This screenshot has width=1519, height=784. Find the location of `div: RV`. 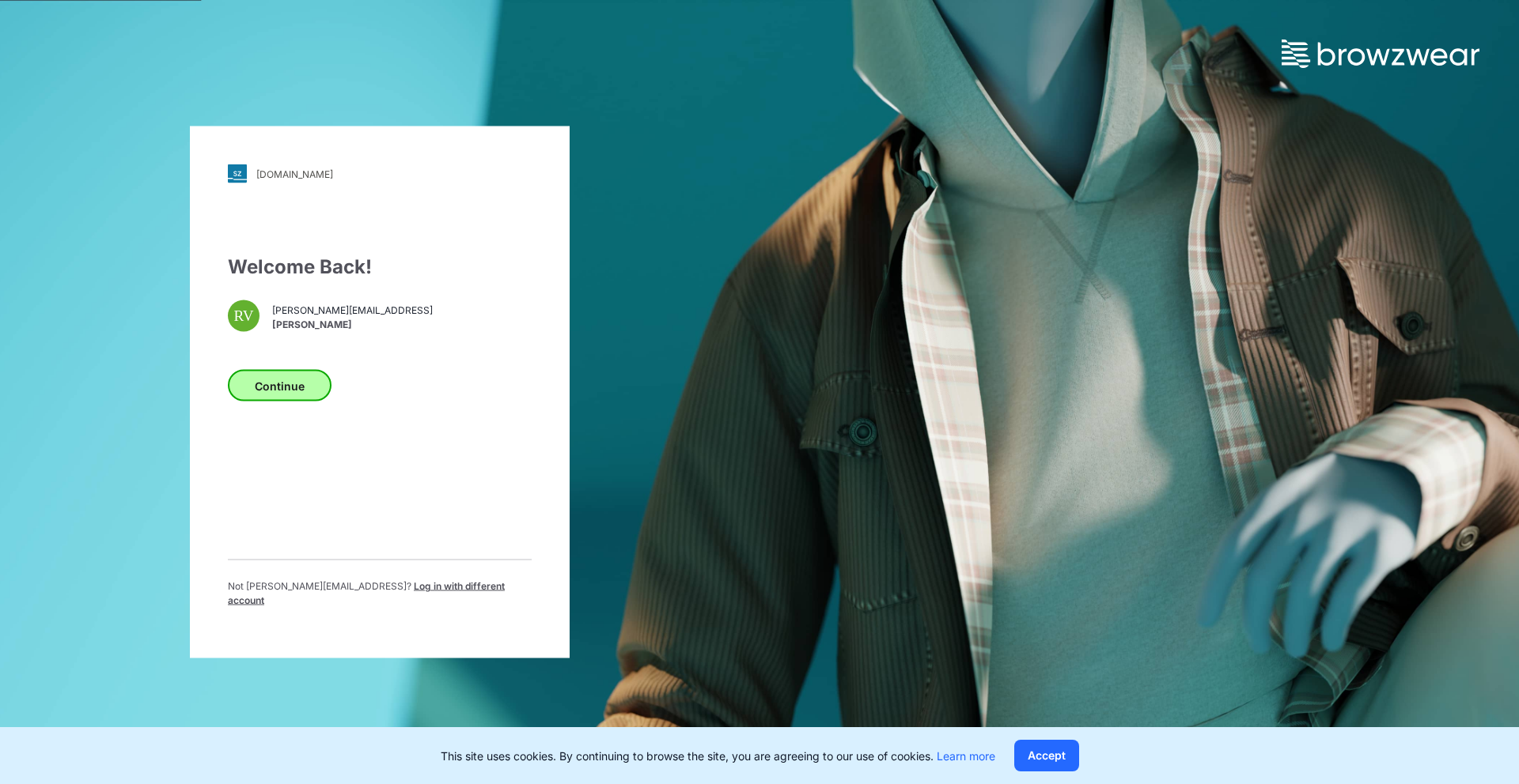

div: RV is located at coordinates (244, 317).